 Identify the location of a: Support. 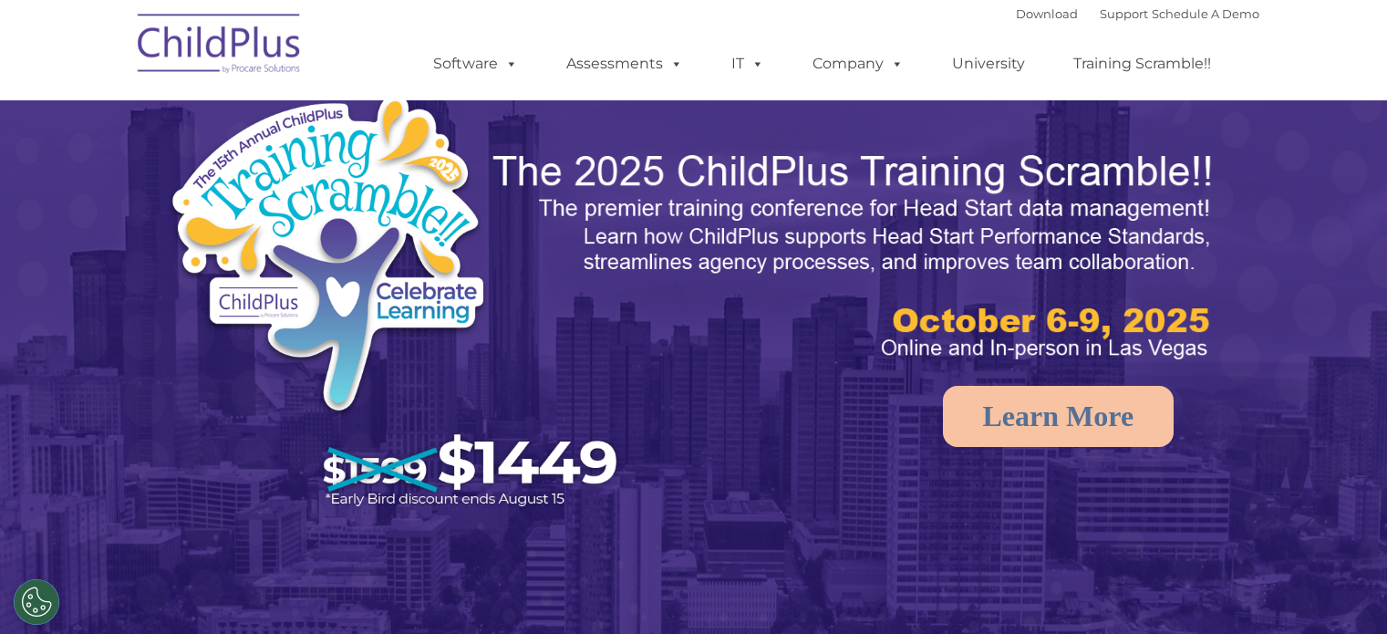
(1123, 14).